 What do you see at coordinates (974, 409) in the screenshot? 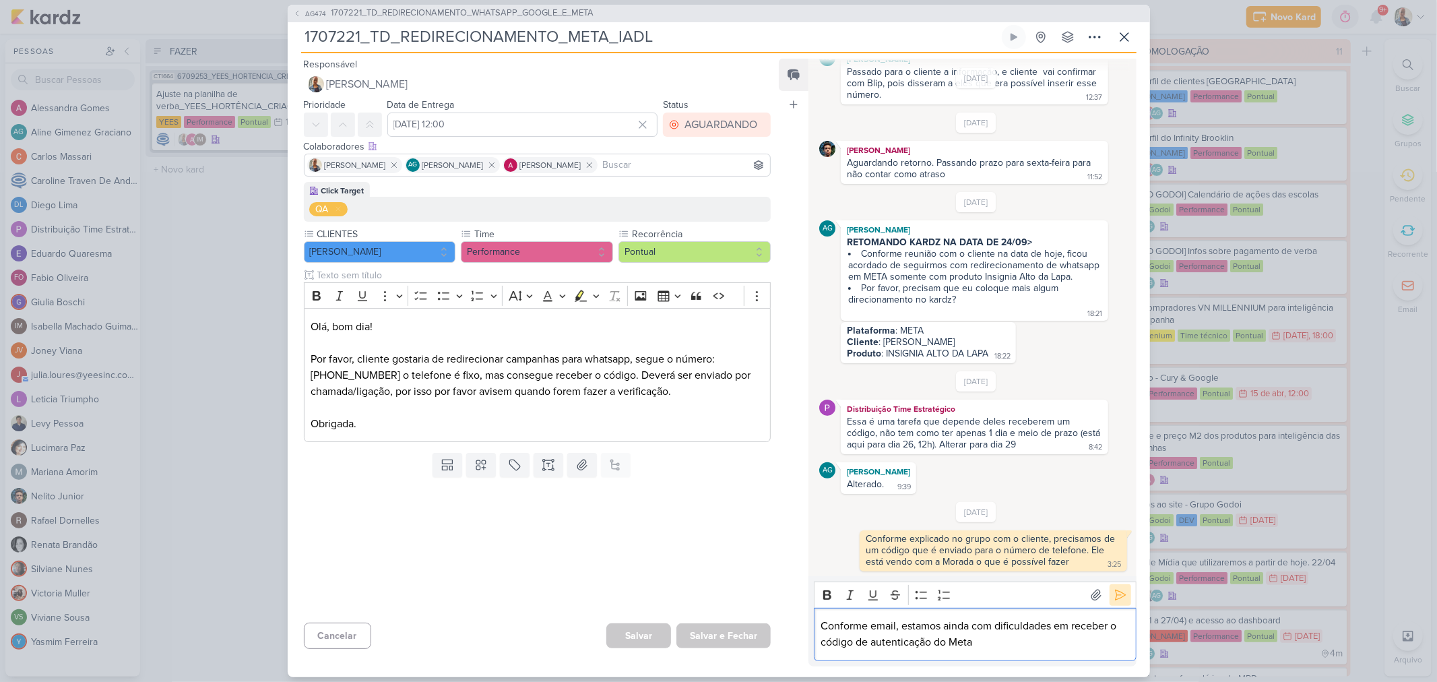
I see `div: Distribuição Time Estratégico` at bounding box center [974, 409].